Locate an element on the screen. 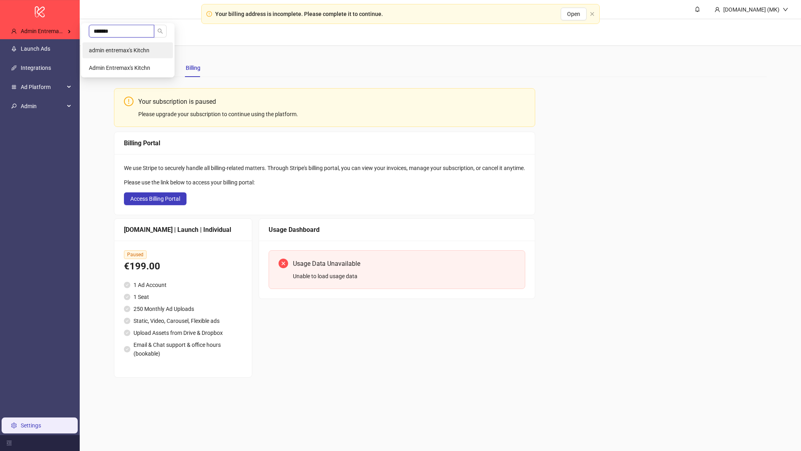 The image size is (801, 451). span: search is located at coordinates (160, 31).